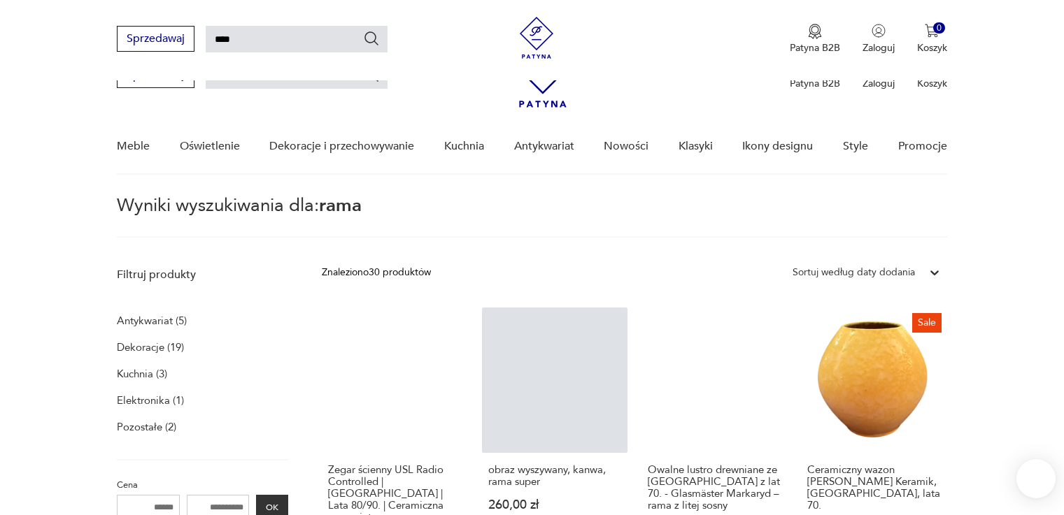 The height and width of the screenshot is (515, 1064). I want to click on a: Dekoracje i przechowywanie, so click(341, 146).